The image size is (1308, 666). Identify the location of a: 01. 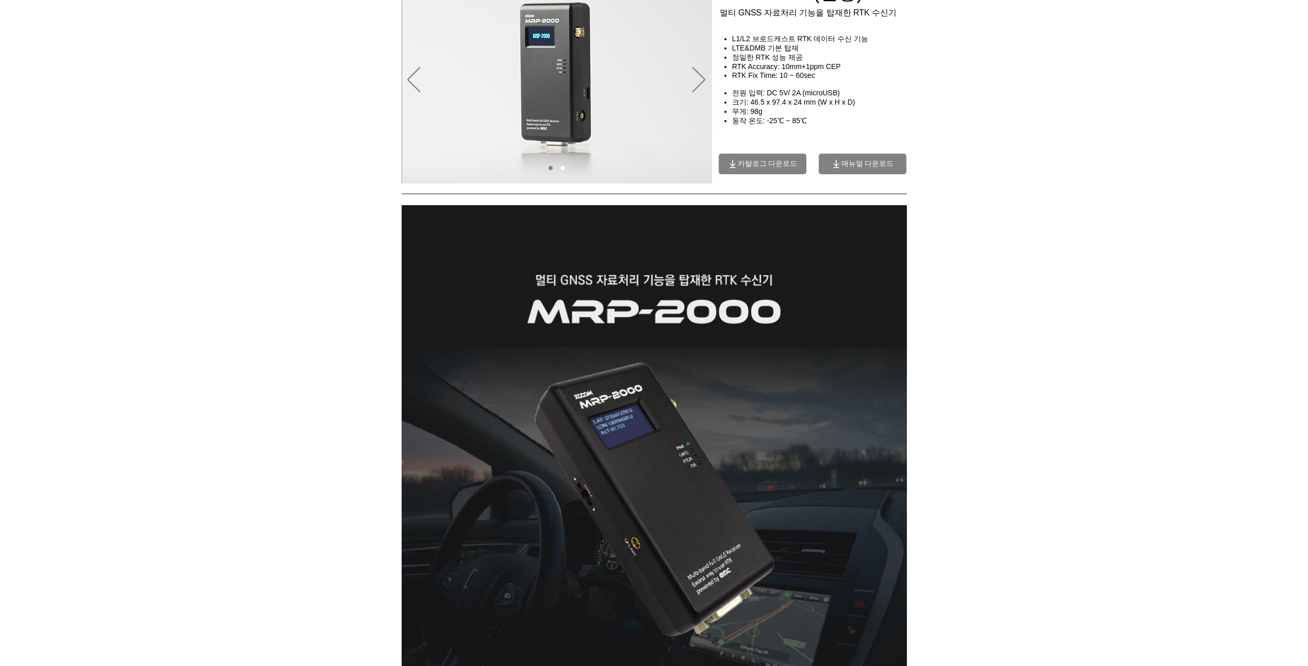
(551, 168).